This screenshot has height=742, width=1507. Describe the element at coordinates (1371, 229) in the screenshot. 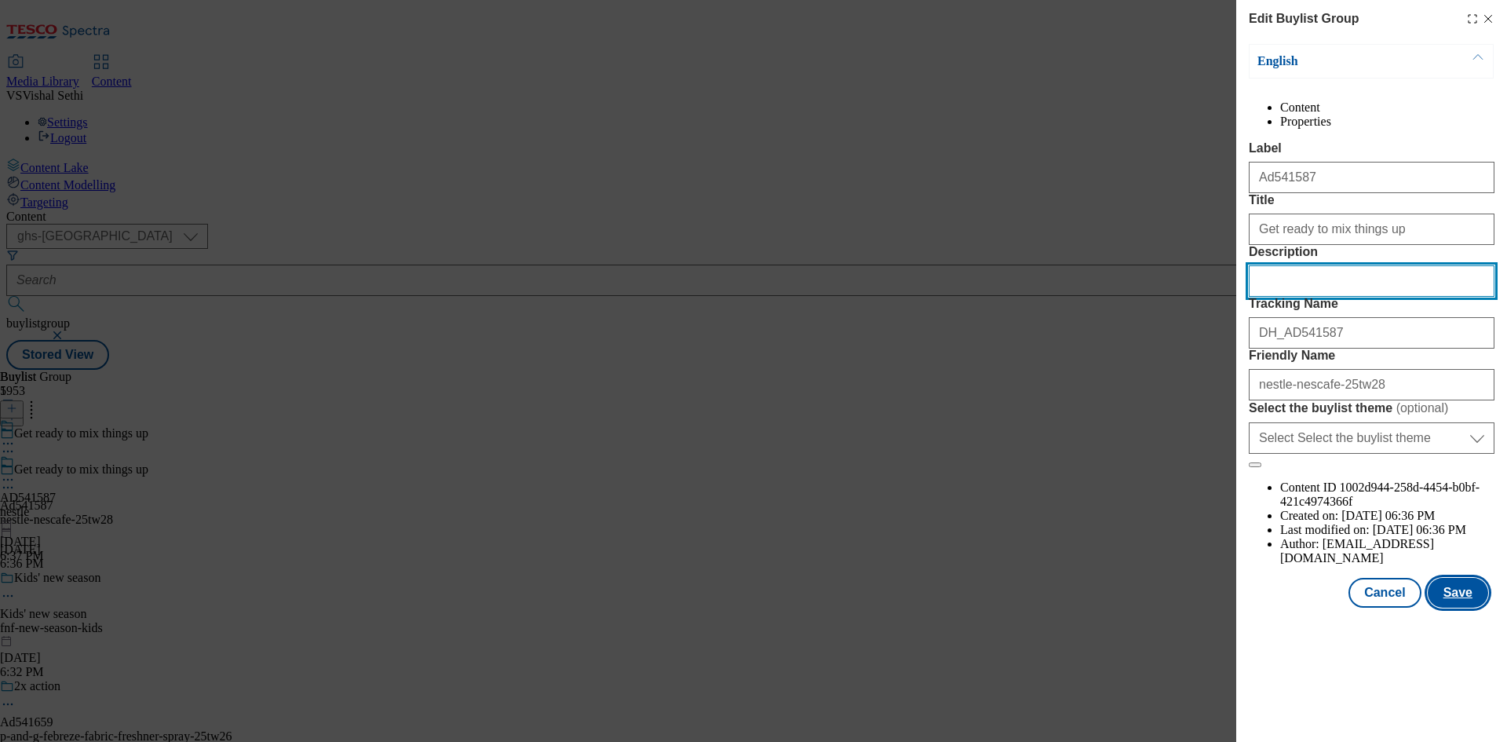

I see `input: Enter Title` at that location.